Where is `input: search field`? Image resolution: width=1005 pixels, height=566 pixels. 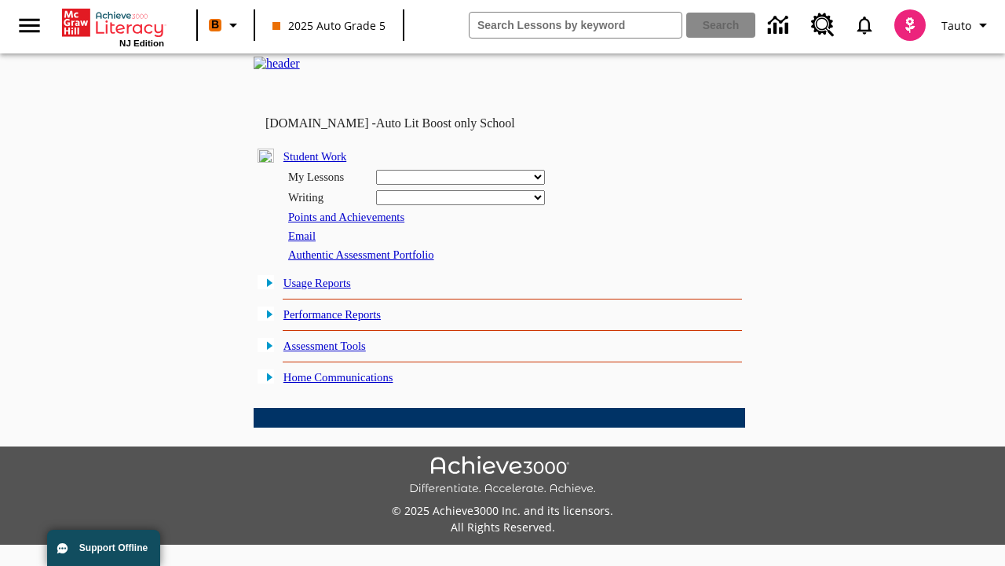 input: search field is located at coordinates (576, 25).